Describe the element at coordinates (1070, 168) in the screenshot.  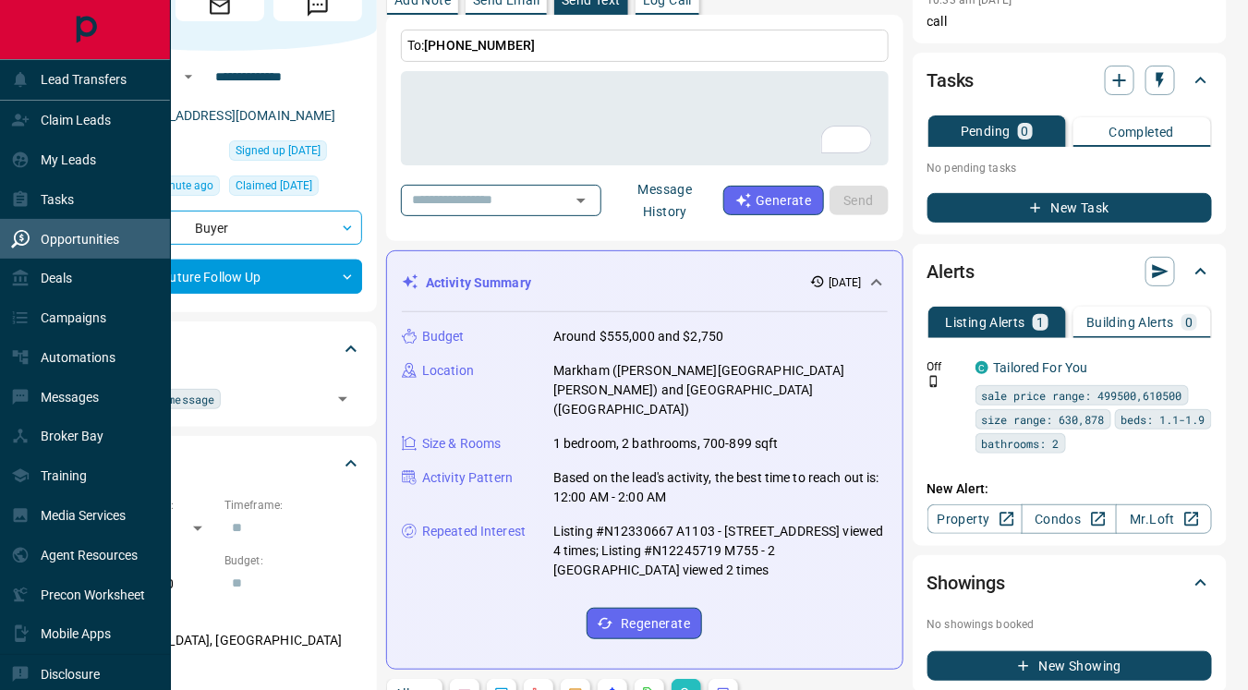
I see `p: No pending tasks` at that location.